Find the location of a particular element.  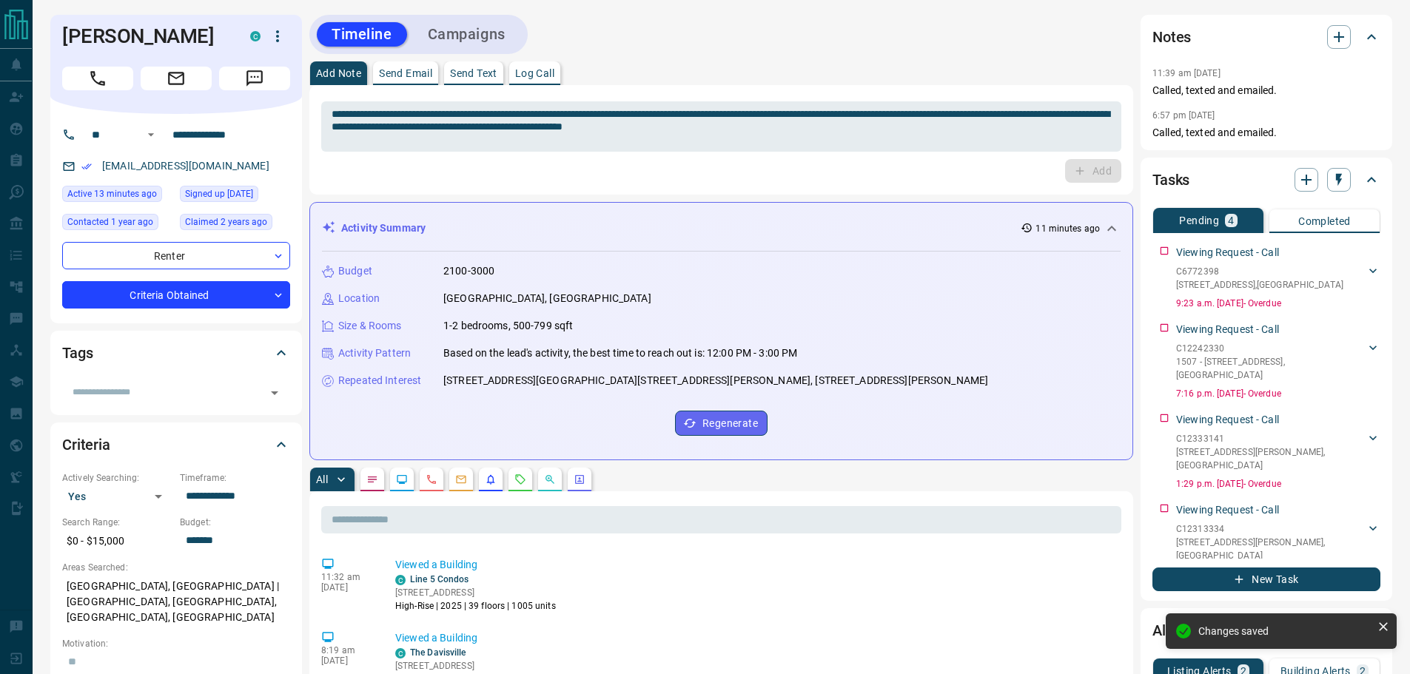

p: Activity Summary is located at coordinates (383, 228).